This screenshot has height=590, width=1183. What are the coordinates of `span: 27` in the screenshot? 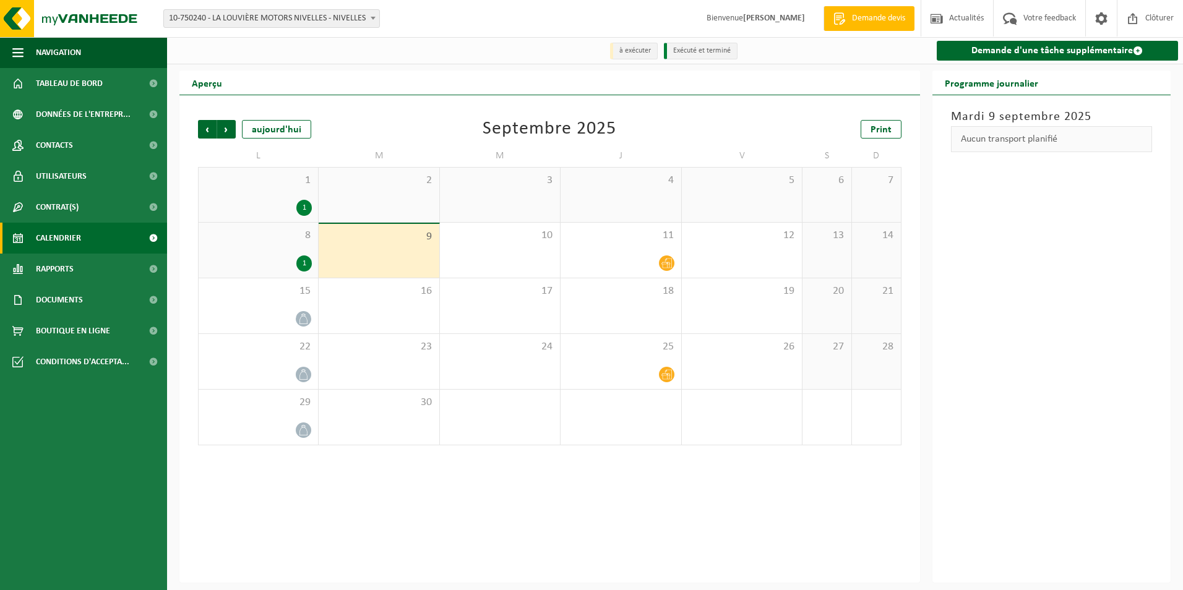 It's located at (827, 347).